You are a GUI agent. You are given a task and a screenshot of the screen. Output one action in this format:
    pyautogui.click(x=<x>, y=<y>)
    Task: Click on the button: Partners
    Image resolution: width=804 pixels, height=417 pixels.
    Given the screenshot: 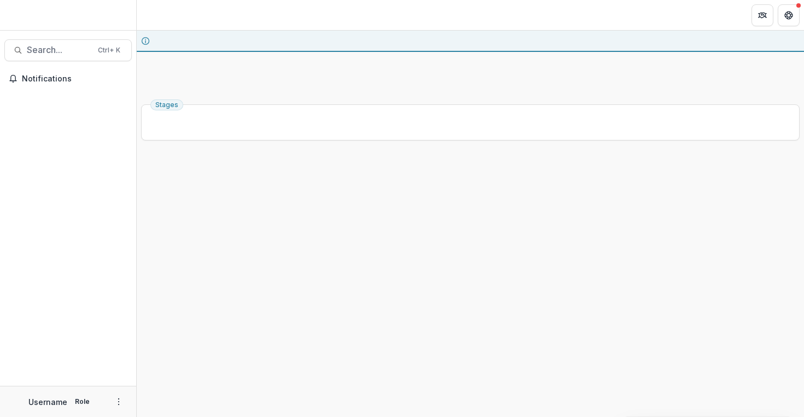 What is the action you would take?
    pyautogui.click(x=762, y=15)
    